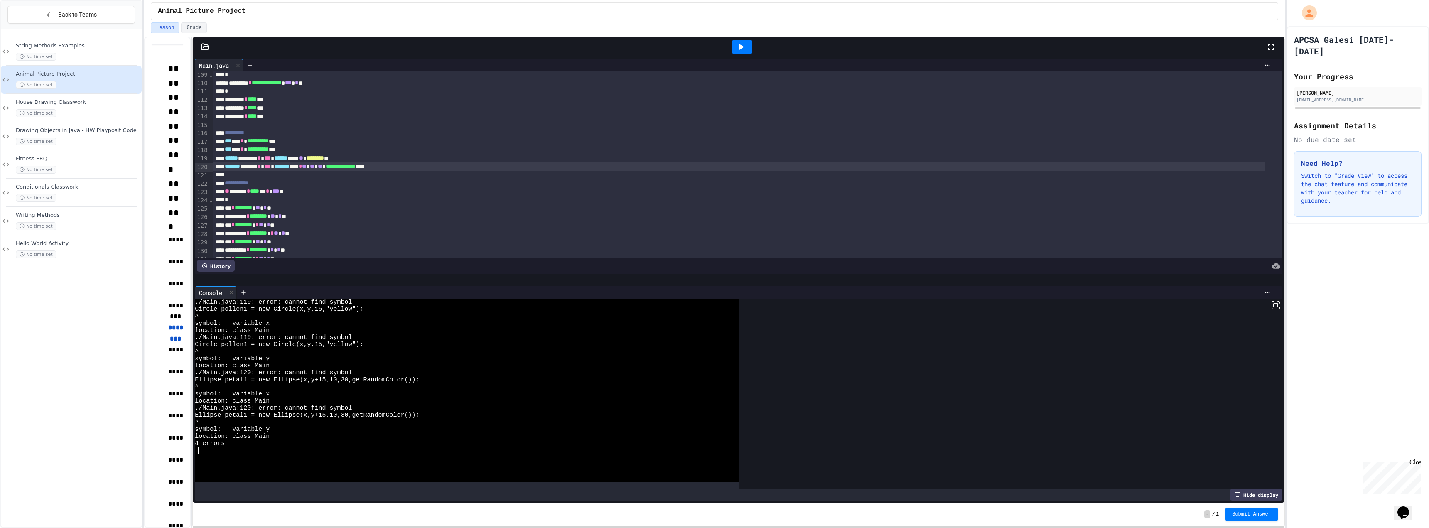  What do you see at coordinates (201, 217) in the screenshot?
I see `div: 126` at bounding box center [201, 217].